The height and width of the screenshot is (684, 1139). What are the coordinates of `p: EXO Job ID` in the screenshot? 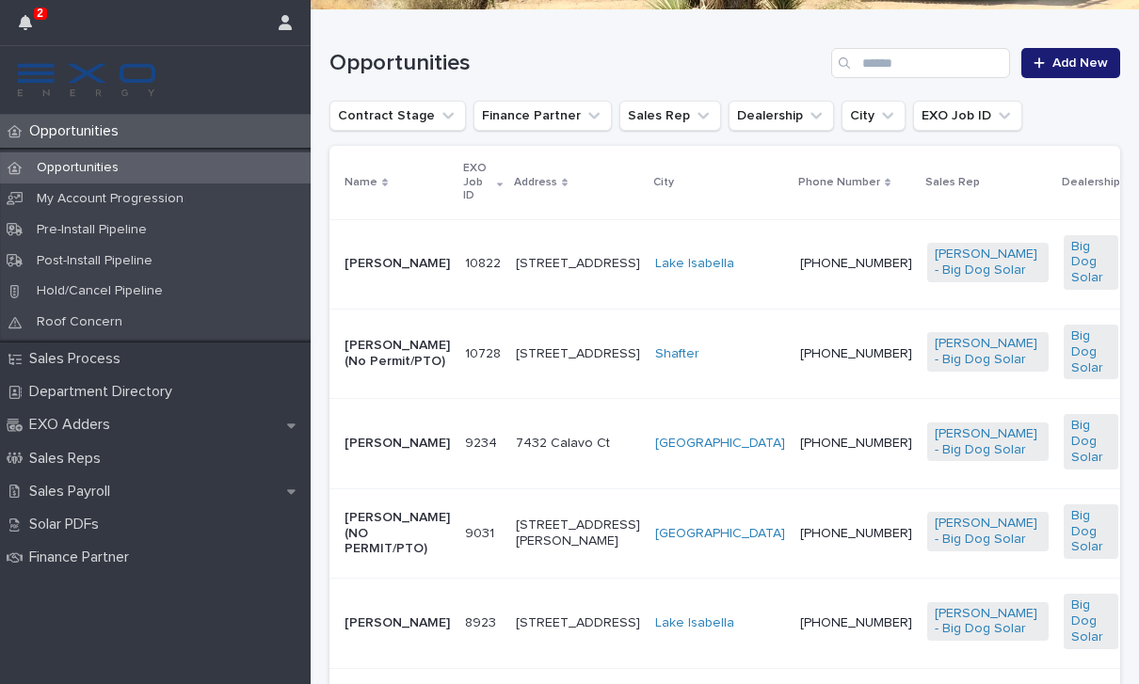 It's located at (477, 182).